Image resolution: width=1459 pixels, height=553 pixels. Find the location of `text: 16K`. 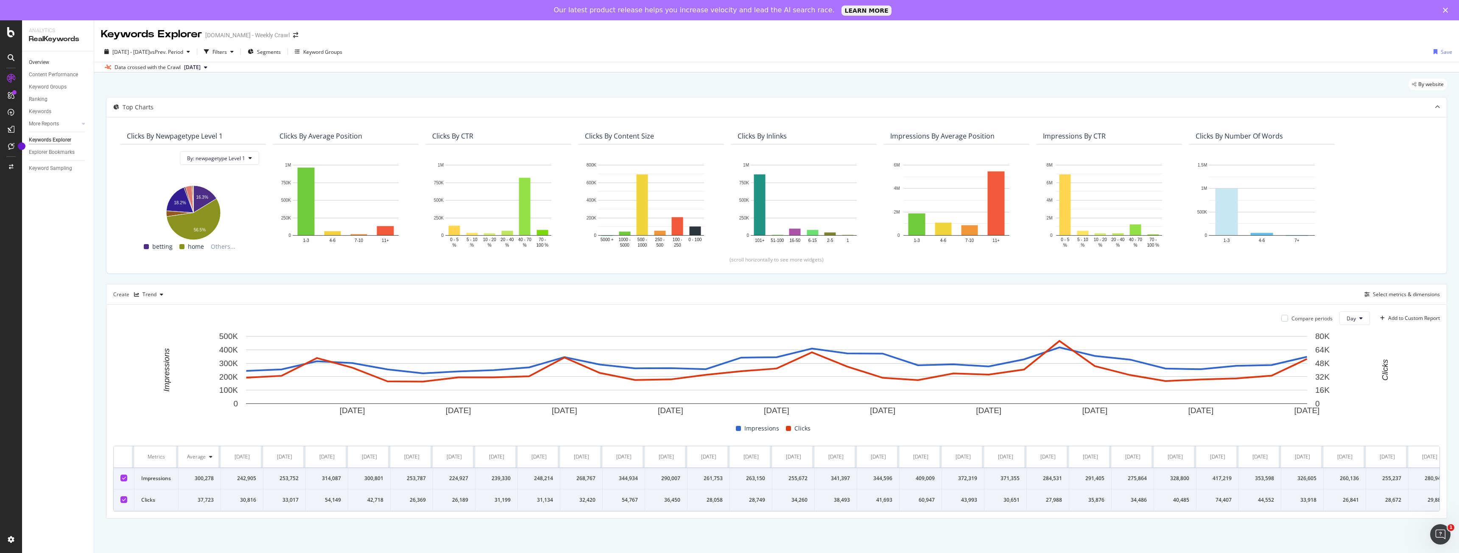

text: 16K is located at coordinates (1322, 391).